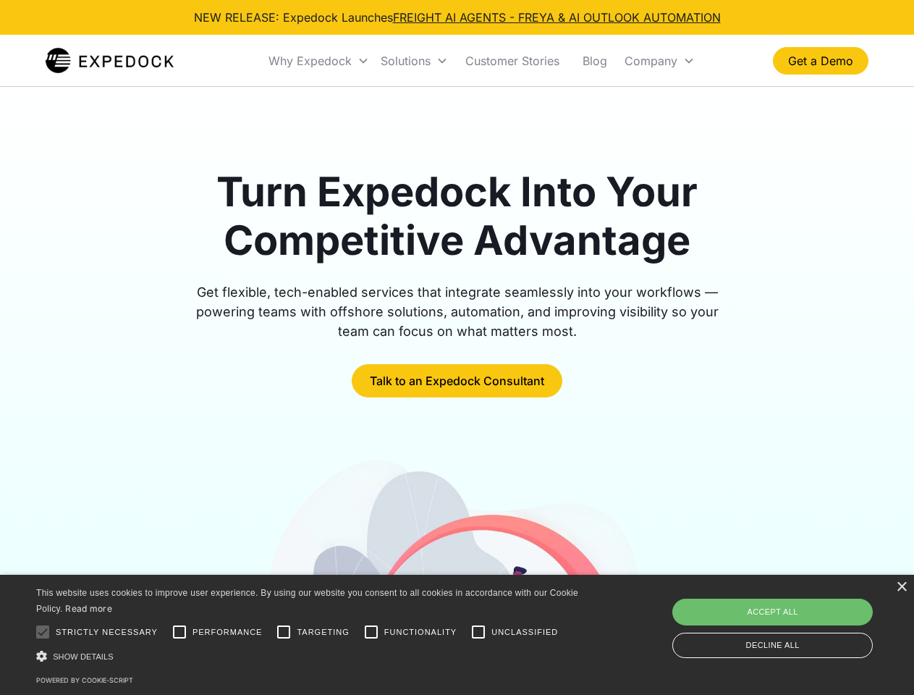 The width and height of the screenshot is (914, 695). Describe the element at coordinates (512, 61) in the screenshot. I see `a: Customer Stories` at that location.